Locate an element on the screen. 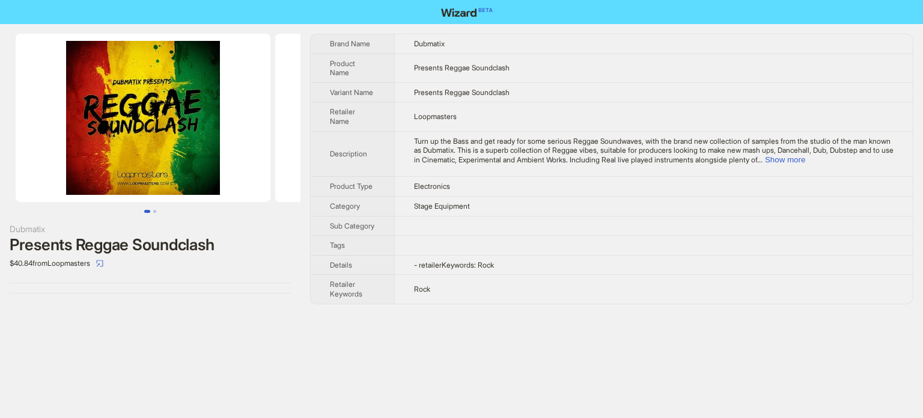 This screenshot has height=418, width=923. span: select is located at coordinates (100, 263).